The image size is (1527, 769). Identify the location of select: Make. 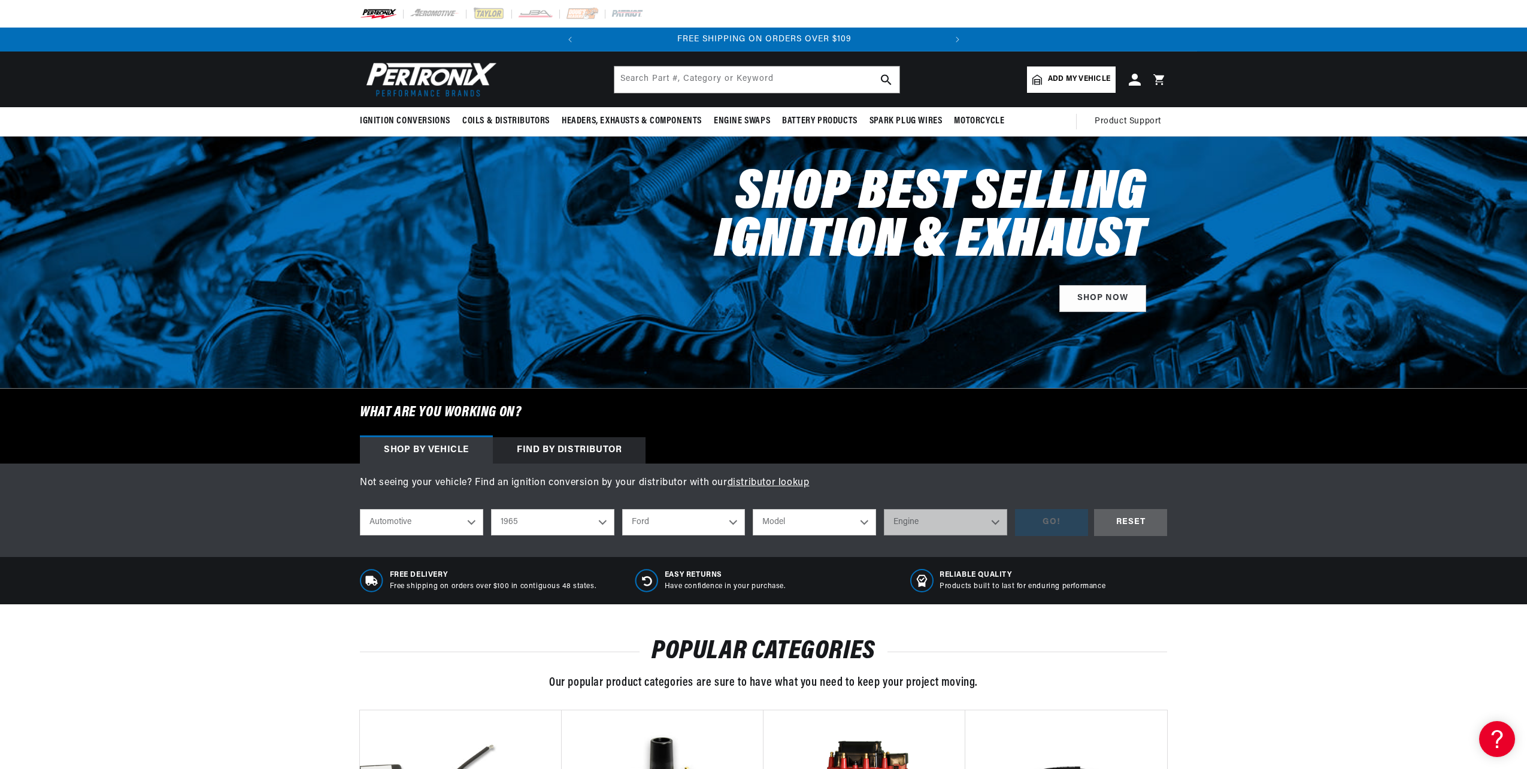
(684, 522).